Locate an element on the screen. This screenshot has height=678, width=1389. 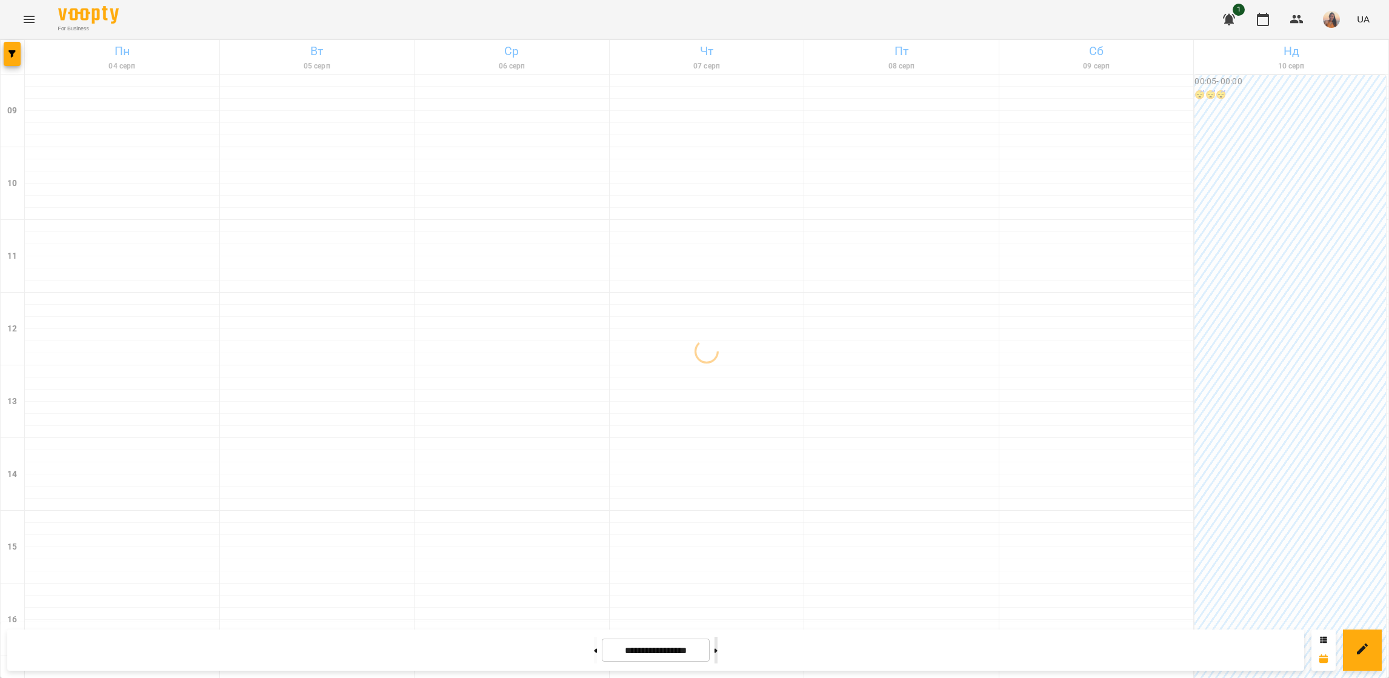
h6: 10 is located at coordinates (12, 184).